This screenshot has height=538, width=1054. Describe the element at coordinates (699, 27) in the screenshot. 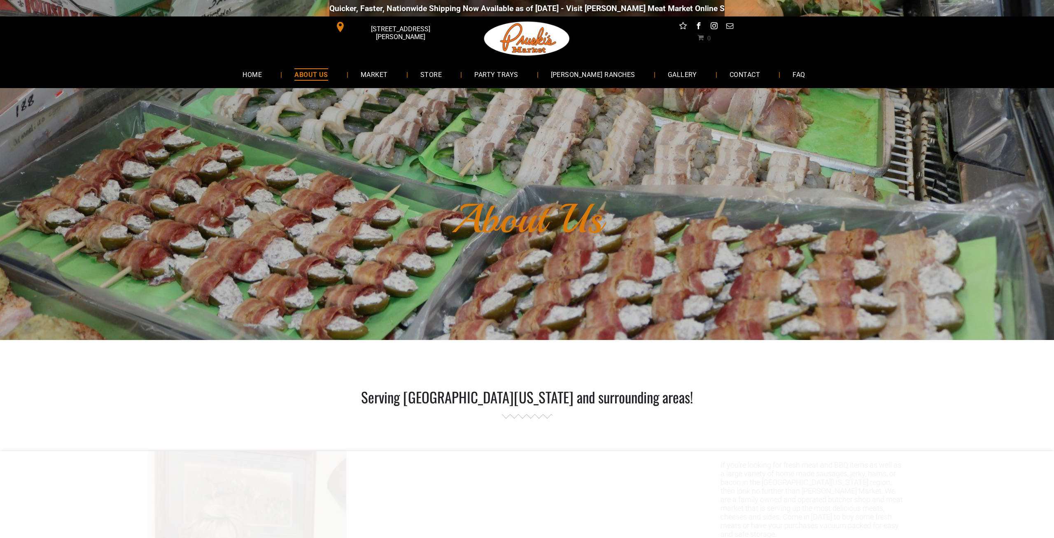

I see `a: facebook` at that location.